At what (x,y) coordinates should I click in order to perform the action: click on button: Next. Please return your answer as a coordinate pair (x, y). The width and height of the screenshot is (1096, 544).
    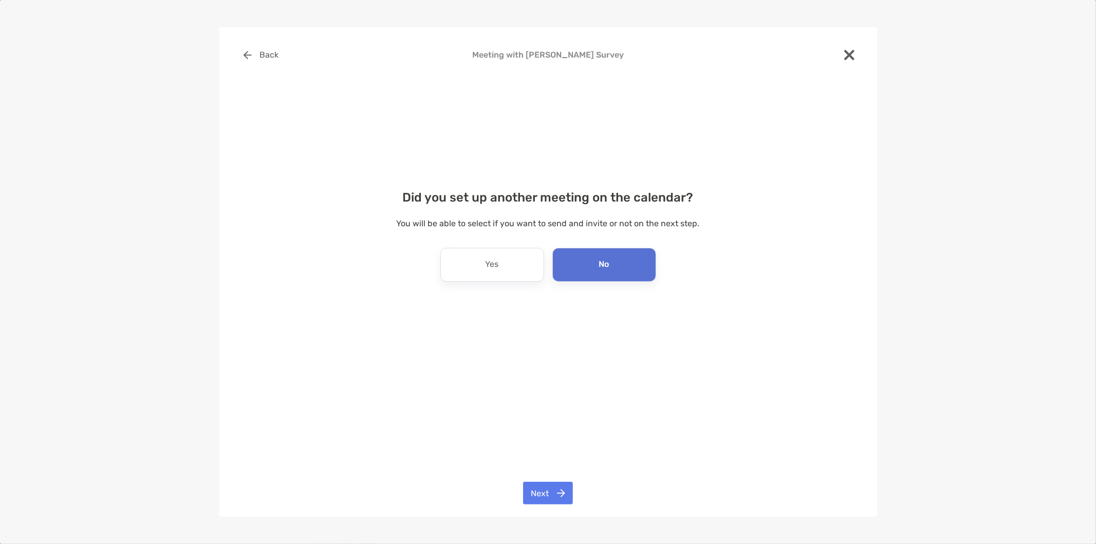
    Looking at the image, I should click on (548, 493).